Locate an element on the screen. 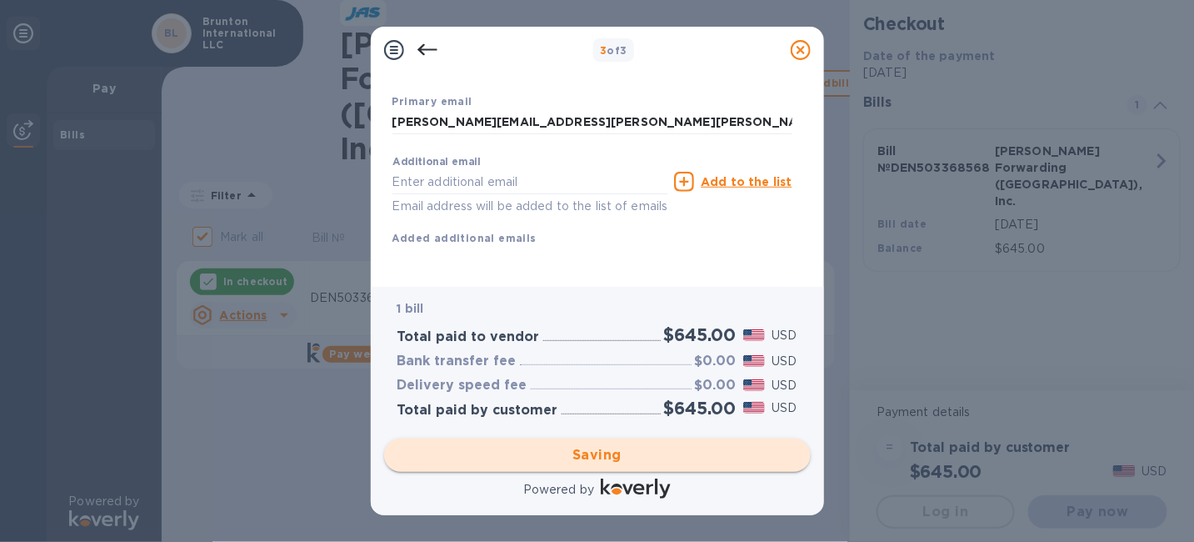 Image resolution: width=1194 pixels, height=542 pixels. h3: Total paid to vendor is located at coordinates (468, 337).